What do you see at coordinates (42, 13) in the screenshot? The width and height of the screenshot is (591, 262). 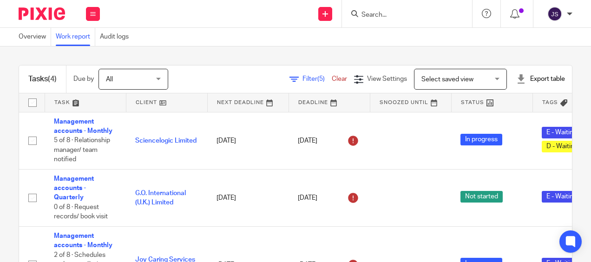 I see `img: Pixie` at bounding box center [42, 13].